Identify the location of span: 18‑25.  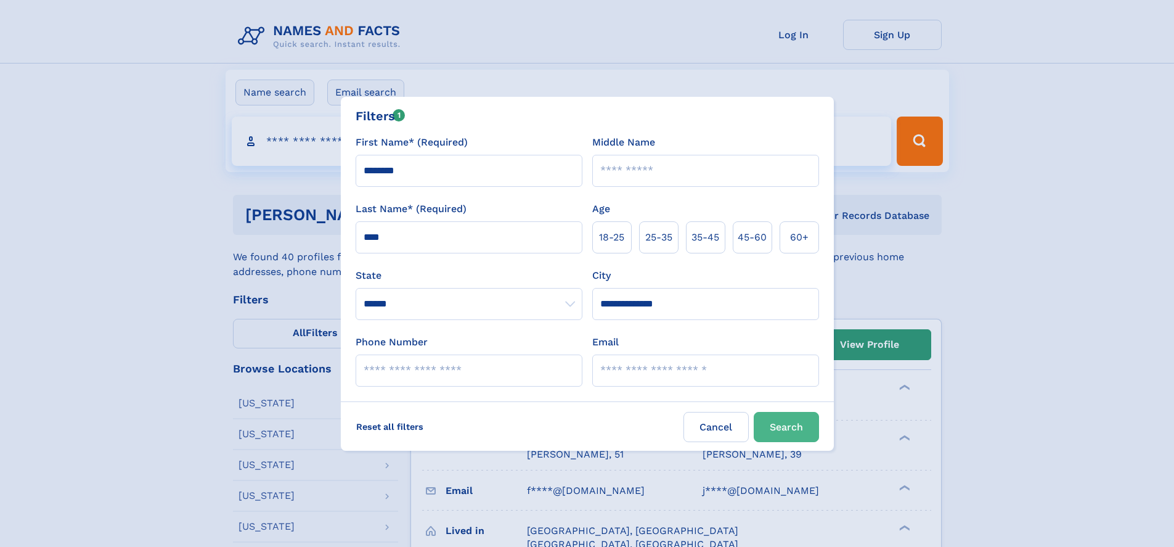
(611, 237).